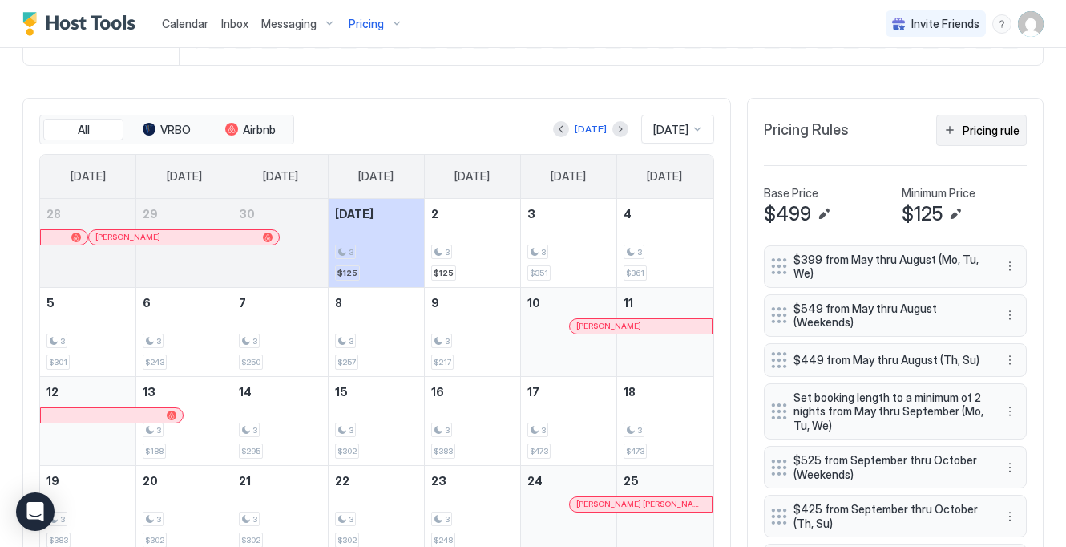 This screenshot has width=1066, height=547. Describe the element at coordinates (87, 302) in the screenshot. I see `a: October 5, 2025` at that location.